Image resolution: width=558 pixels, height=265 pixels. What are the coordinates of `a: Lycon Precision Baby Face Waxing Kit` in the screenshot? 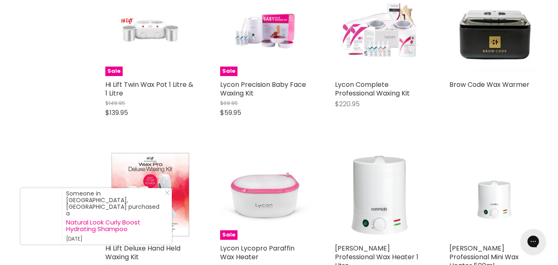 It's located at (263, 89).